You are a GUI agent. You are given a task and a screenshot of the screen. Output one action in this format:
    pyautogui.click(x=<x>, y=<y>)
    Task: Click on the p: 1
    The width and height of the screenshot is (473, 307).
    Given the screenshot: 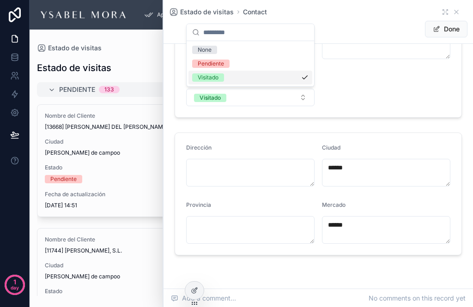 What is the action you would take?
    pyautogui.click(x=15, y=282)
    